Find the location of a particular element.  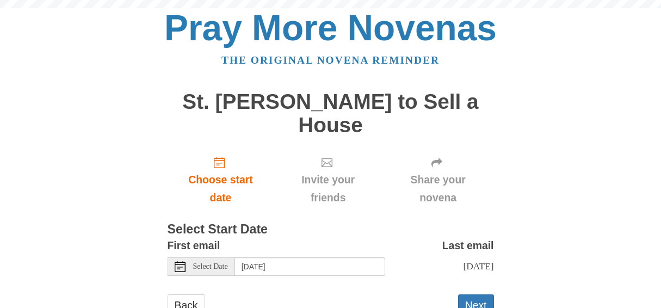

h3: Select Start Date is located at coordinates (331, 229).